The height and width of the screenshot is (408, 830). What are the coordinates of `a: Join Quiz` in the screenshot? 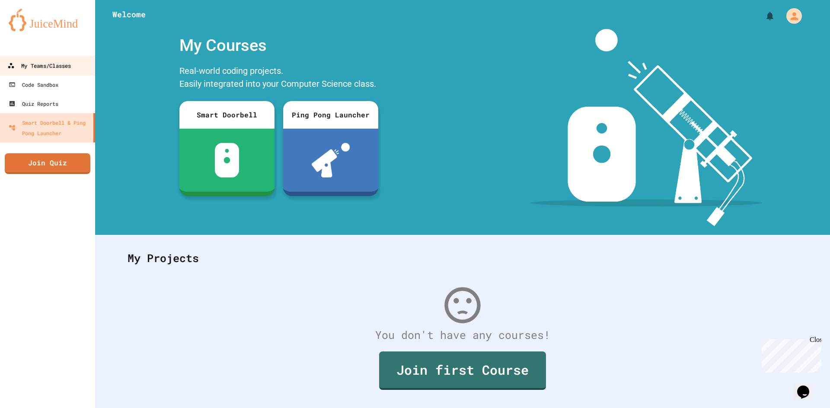 It's located at (48, 164).